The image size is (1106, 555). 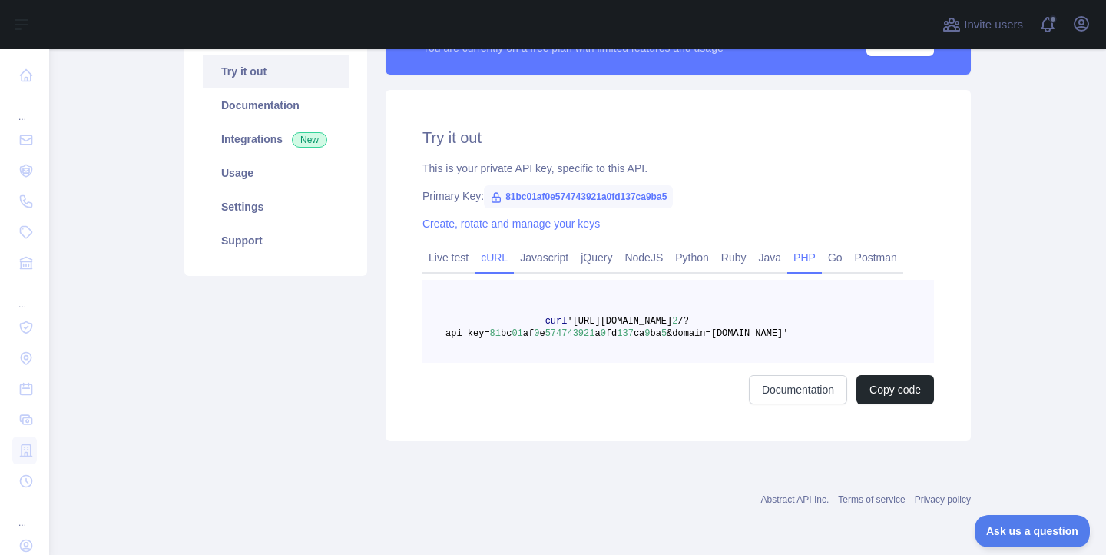 I want to click on span: af, so click(x=529, y=333).